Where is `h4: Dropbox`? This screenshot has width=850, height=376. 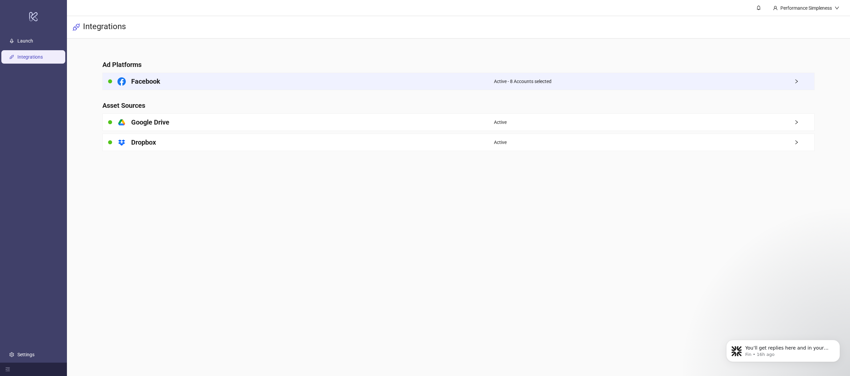
h4: Dropbox is located at coordinates (144, 142).